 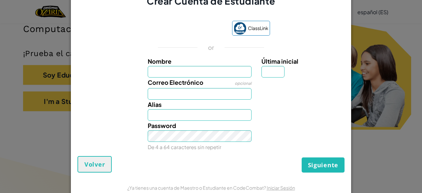 What do you see at coordinates (323, 165) in the screenshot?
I see `span: Siguiente` at bounding box center [323, 165].